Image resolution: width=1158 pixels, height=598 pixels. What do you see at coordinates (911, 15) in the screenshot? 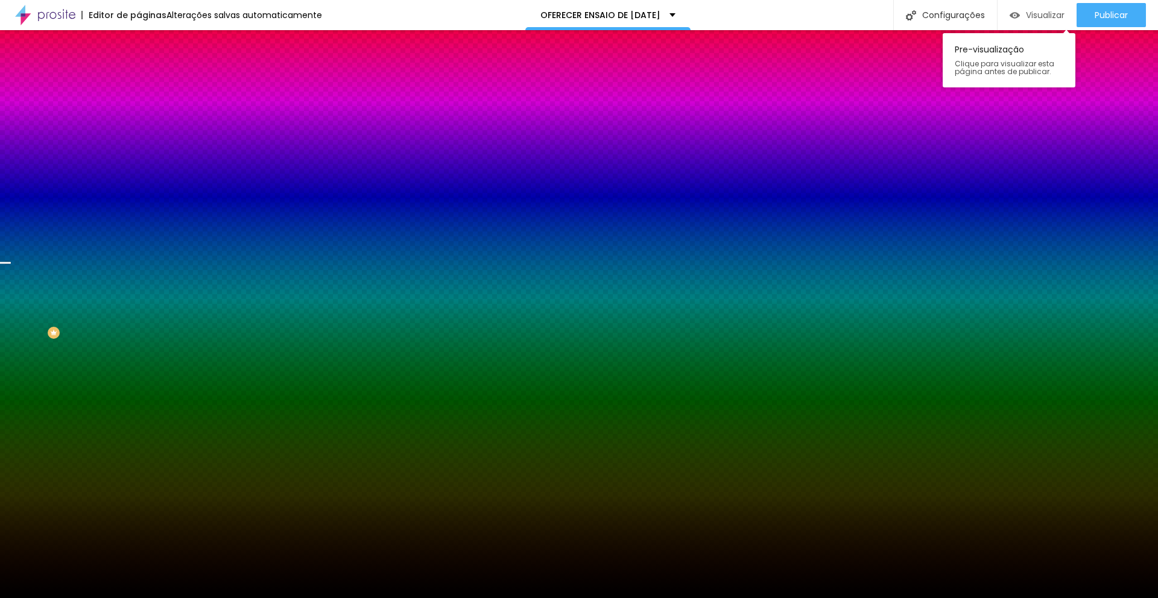
I see `img: Icone` at bounding box center [911, 15].